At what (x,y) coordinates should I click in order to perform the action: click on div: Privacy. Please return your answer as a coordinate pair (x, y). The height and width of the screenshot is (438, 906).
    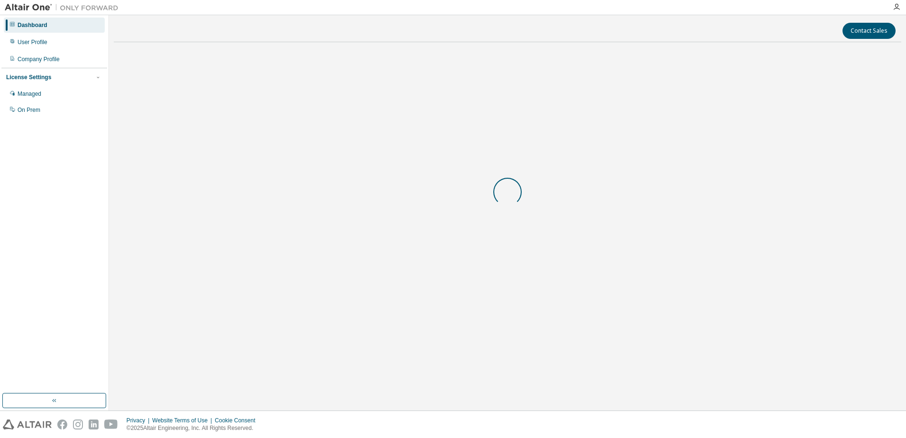
    Looking at the image, I should click on (139, 420).